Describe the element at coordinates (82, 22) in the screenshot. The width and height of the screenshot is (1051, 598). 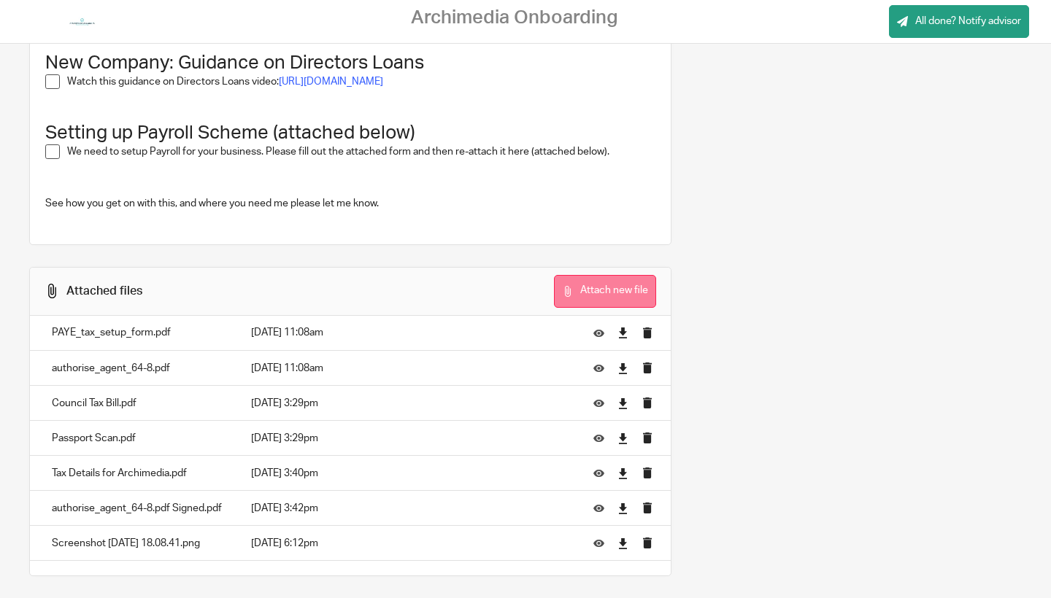
I see `img: Logo%2002%20SVG.jpg` at that location.